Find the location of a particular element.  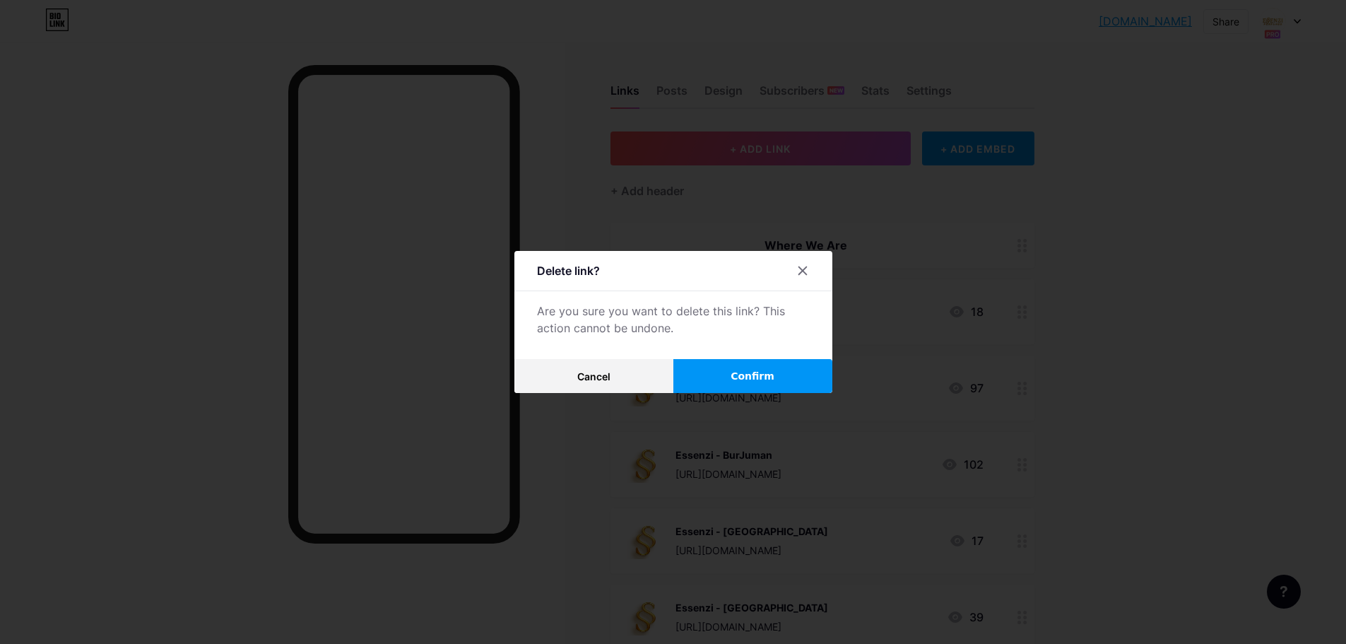

button: Confirm is located at coordinates (752, 376).